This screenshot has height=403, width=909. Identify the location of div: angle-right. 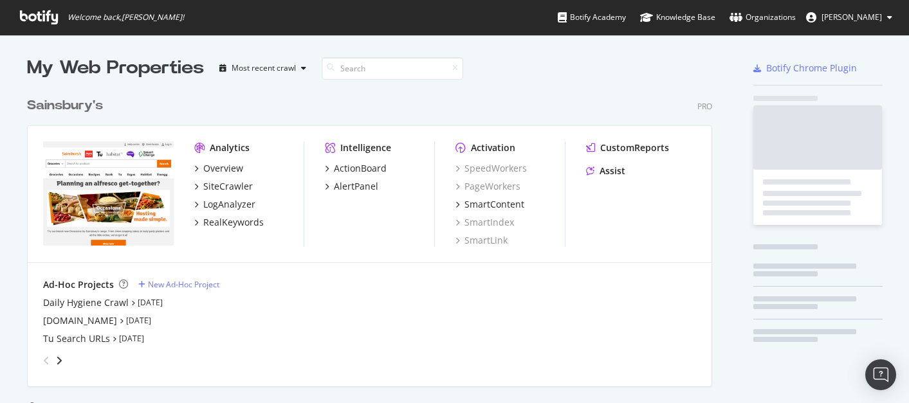
(59, 361).